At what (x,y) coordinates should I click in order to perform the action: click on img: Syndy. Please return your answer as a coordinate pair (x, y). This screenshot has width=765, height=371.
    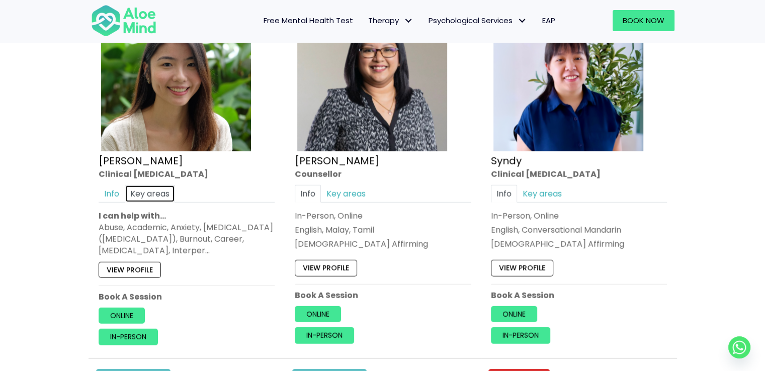
    Looking at the image, I should click on (568, 76).